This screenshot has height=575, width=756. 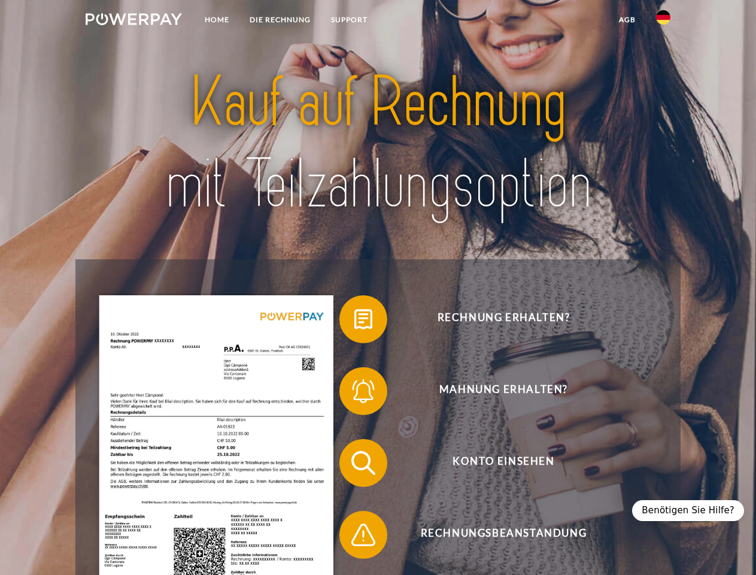 What do you see at coordinates (627, 20) in the screenshot?
I see `a: agb` at bounding box center [627, 20].